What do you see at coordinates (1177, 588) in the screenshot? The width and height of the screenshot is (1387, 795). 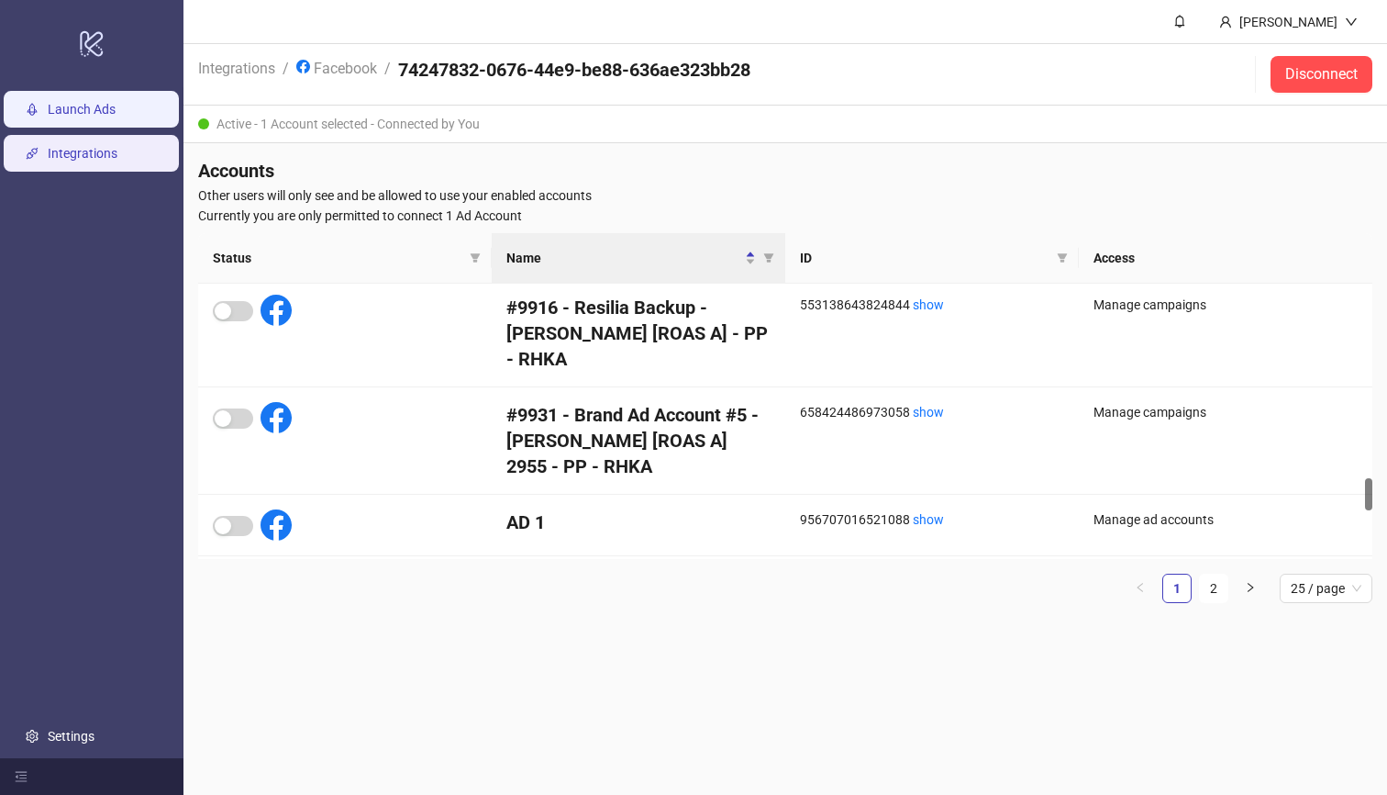 I see `li: 1` at bounding box center [1177, 588].